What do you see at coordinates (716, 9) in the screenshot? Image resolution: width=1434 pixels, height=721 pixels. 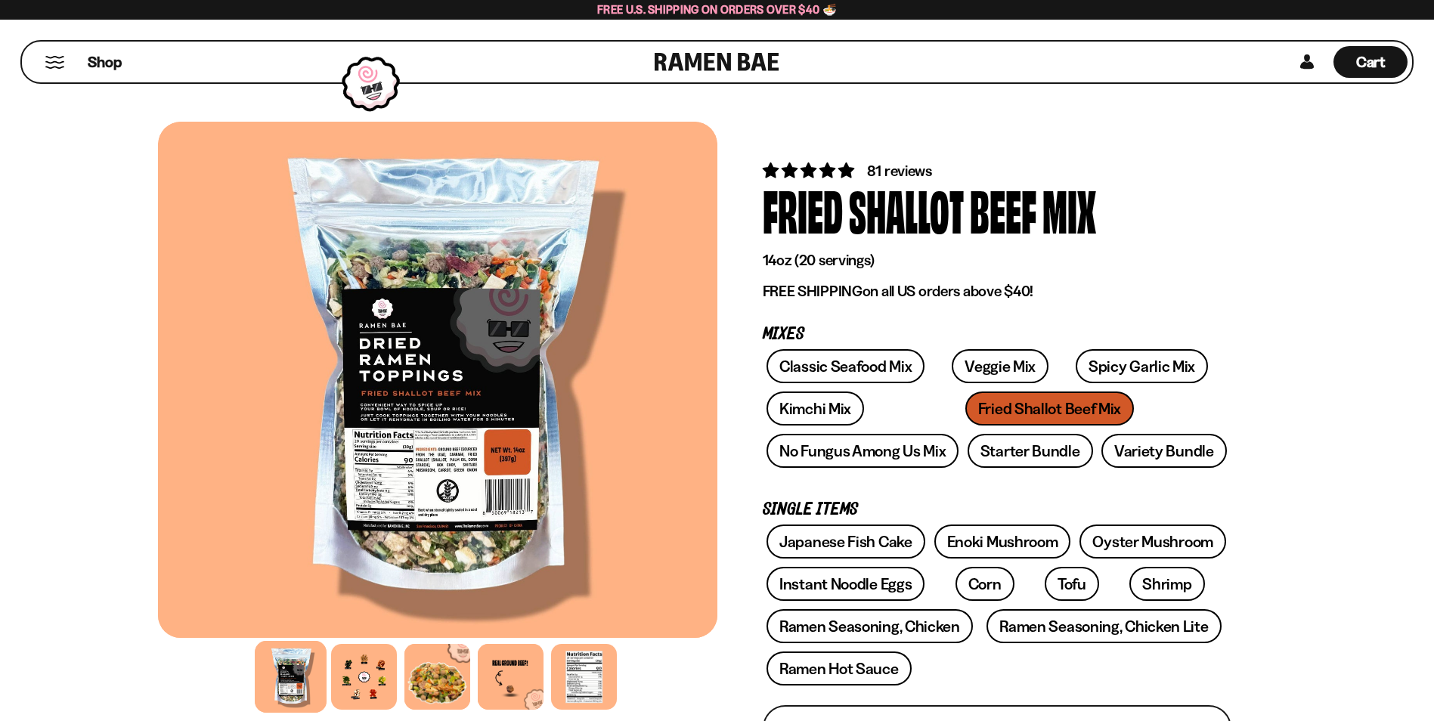 I see `span: Free U.S. Shipping on Orders over $40 🍜` at bounding box center [716, 9].